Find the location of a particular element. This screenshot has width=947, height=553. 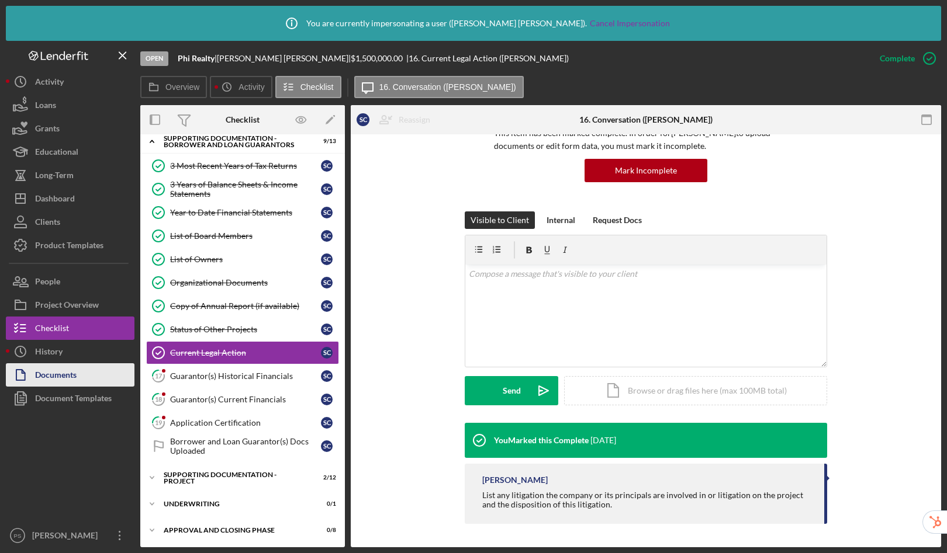

div: List of Owners is located at coordinates (245, 259).